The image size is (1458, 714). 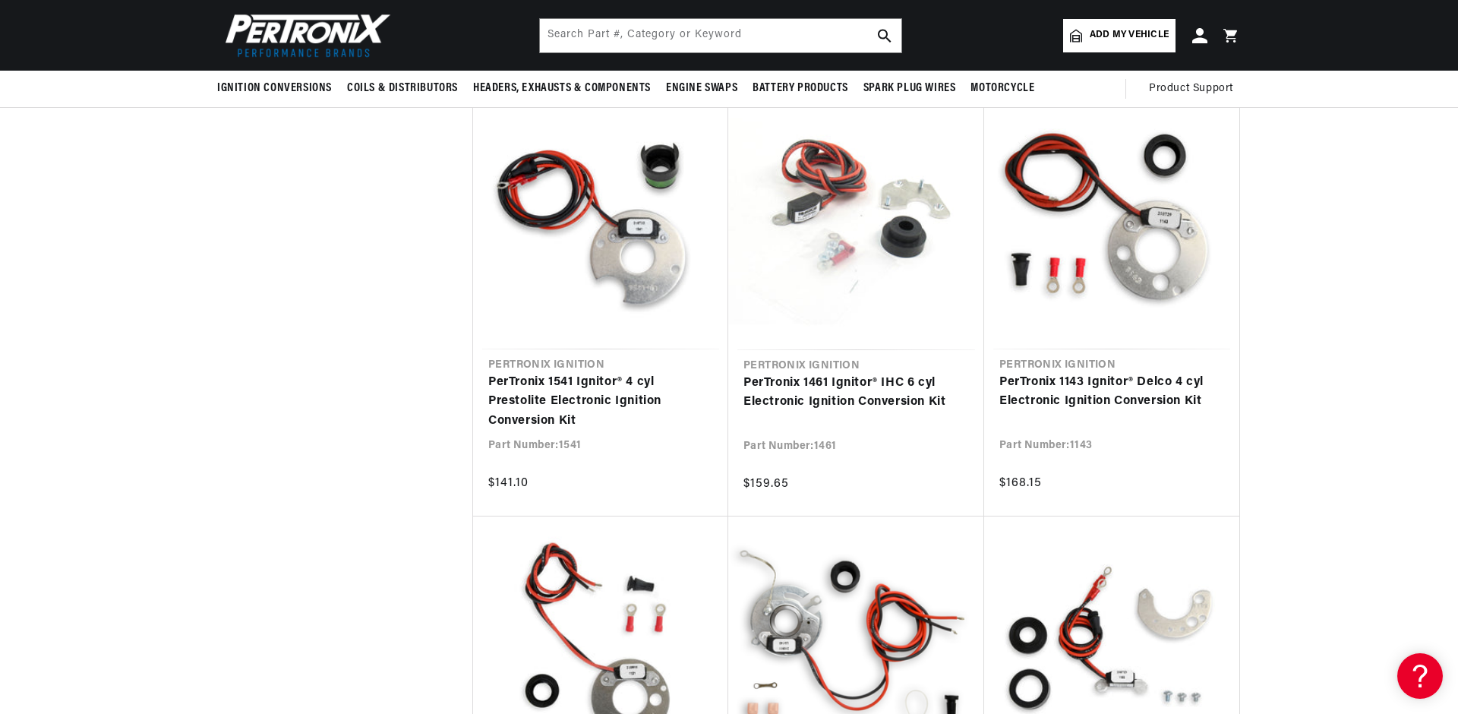 I want to click on summary: Headers, Exhausts & Components, so click(x=562, y=88).